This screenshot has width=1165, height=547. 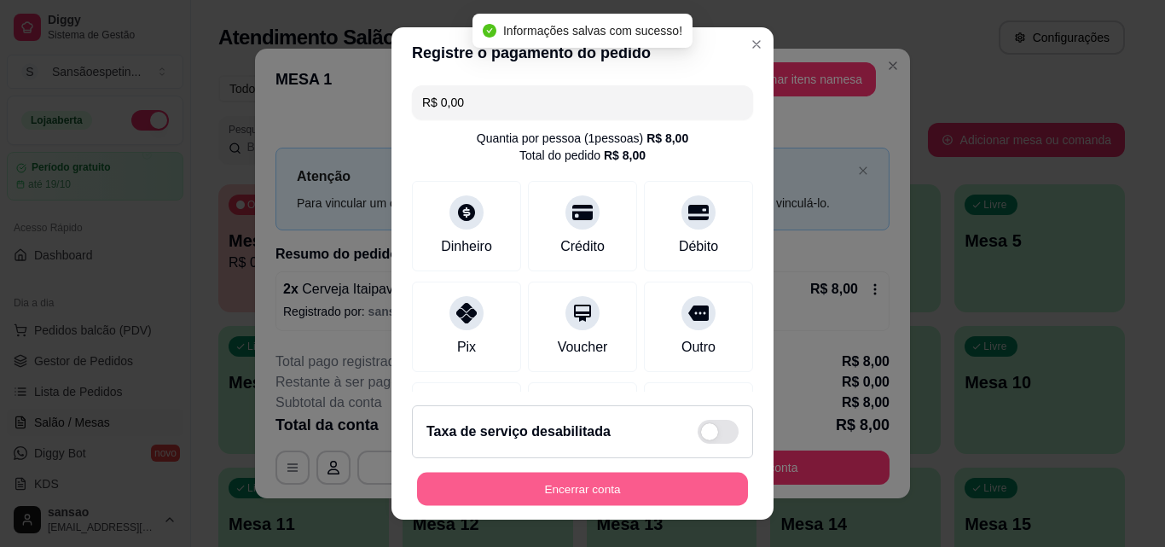 I want to click on span: Informações salvas com sucesso!, so click(x=593, y=31).